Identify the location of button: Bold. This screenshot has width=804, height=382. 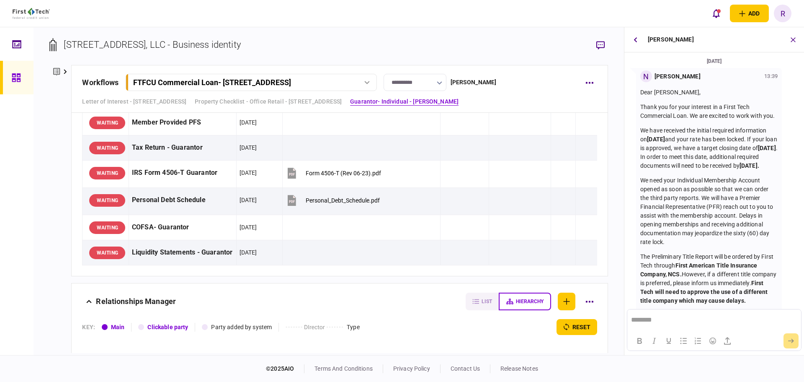
(640, 341).